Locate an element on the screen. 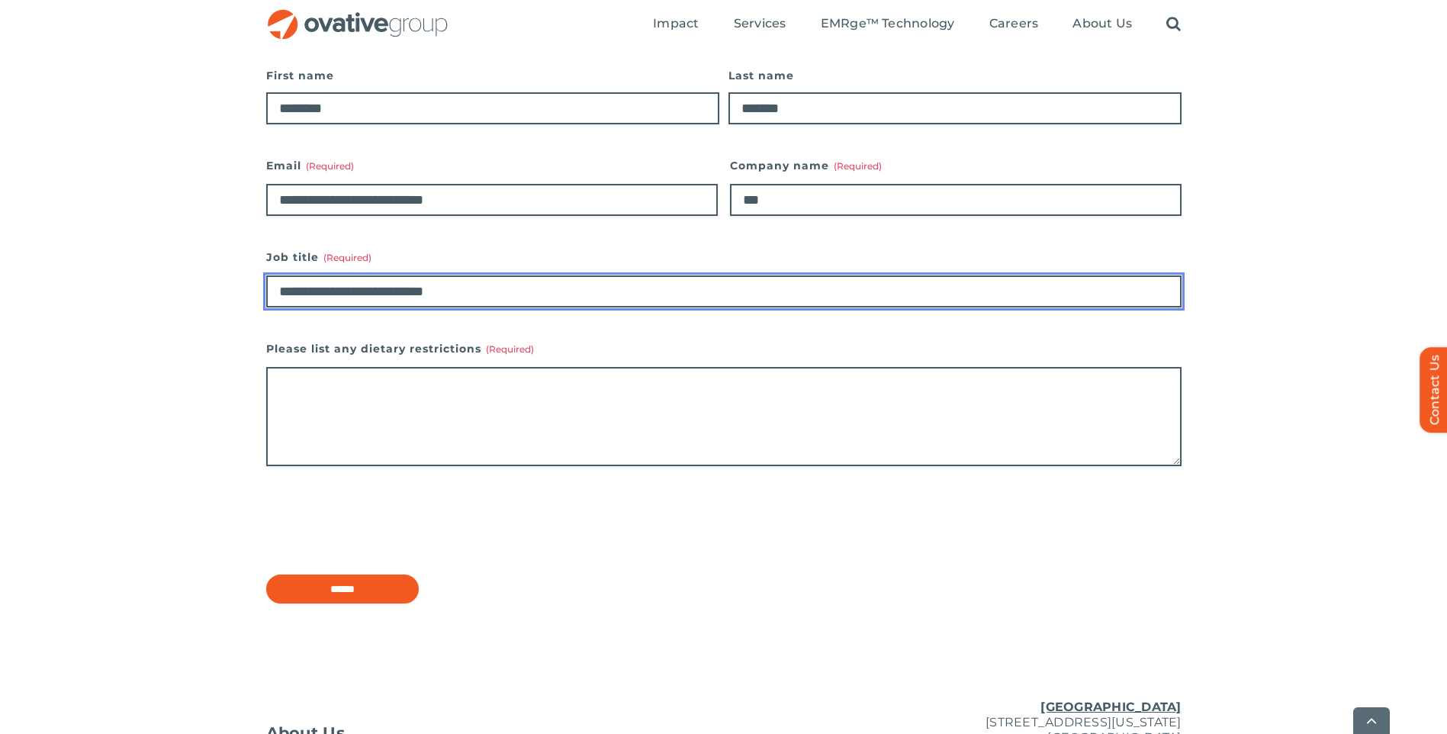  label: First name is located at coordinates (493, 76).